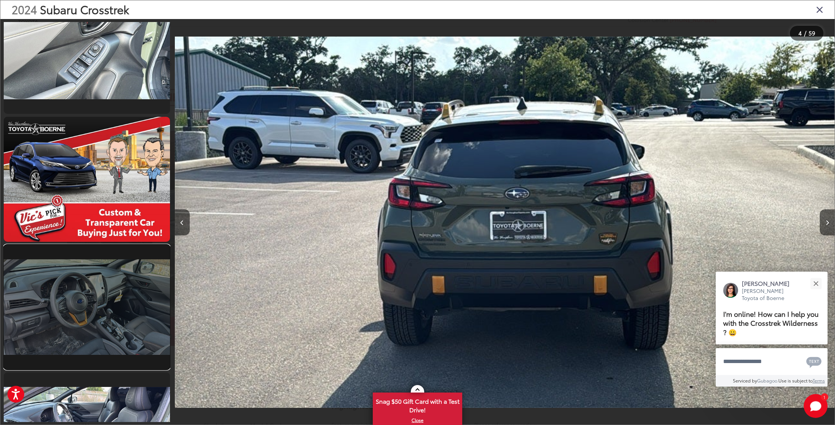  What do you see at coordinates (182, 222) in the screenshot?
I see `button: Previous image` at bounding box center [182, 222].